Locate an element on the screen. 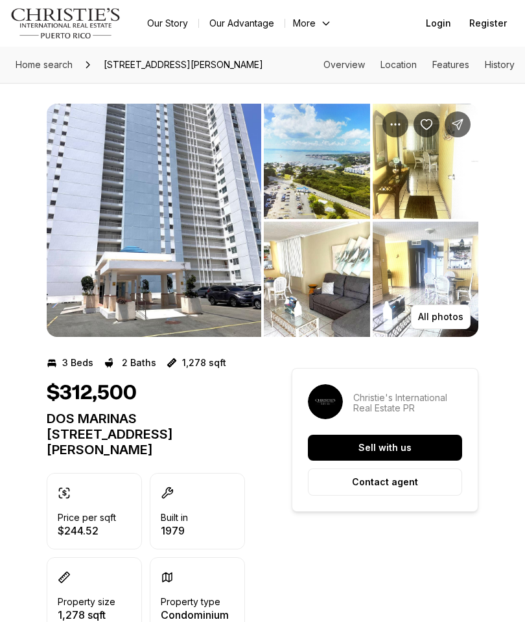 Image resolution: width=525 pixels, height=622 pixels. p: Contact agent is located at coordinates (385, 482).